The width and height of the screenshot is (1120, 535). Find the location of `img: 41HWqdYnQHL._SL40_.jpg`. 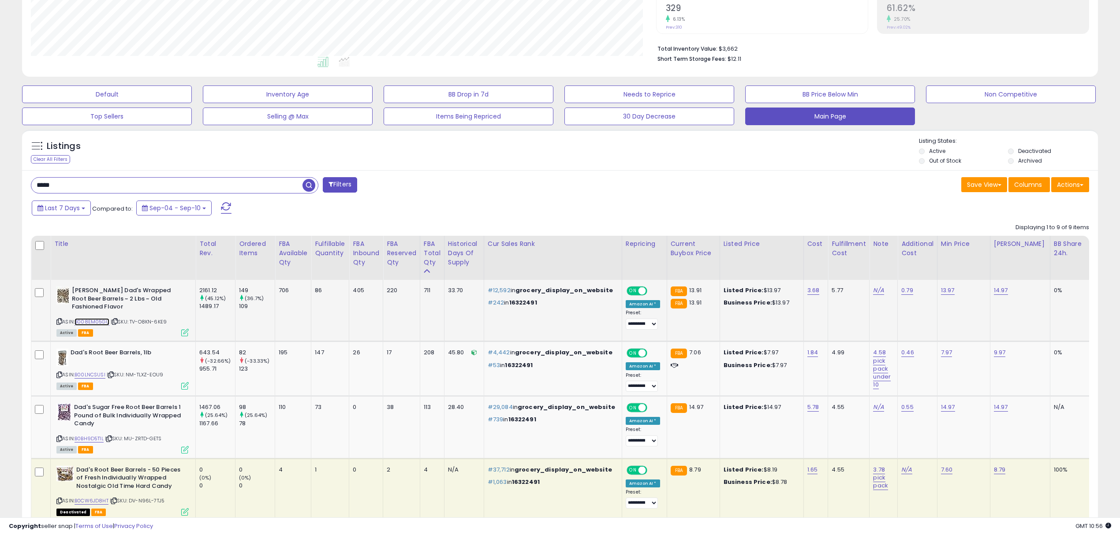

img: 41HWqdYnQHL._SL40_.jpg is located at coordinates (62, 358).